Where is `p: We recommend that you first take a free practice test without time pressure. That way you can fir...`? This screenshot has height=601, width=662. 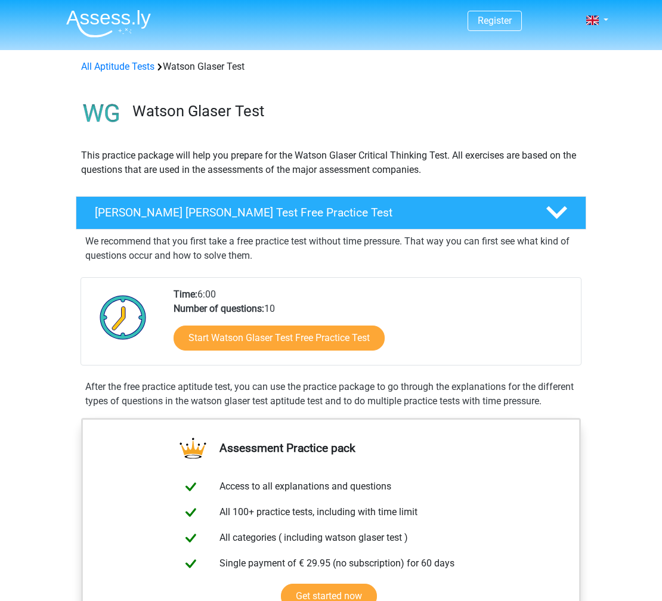
p: We recommend that you first take a free practice test without time pressure. That way you can fir... is located at coordinates (331, 249).